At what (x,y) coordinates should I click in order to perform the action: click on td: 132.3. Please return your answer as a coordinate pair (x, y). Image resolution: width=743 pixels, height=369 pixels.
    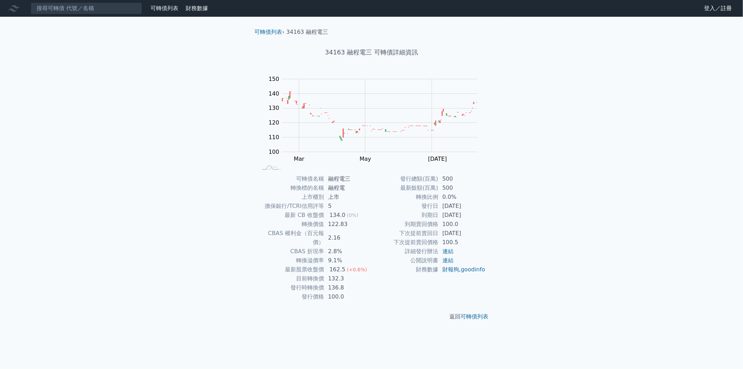
    Looking at the image, I should click on (348, 278).